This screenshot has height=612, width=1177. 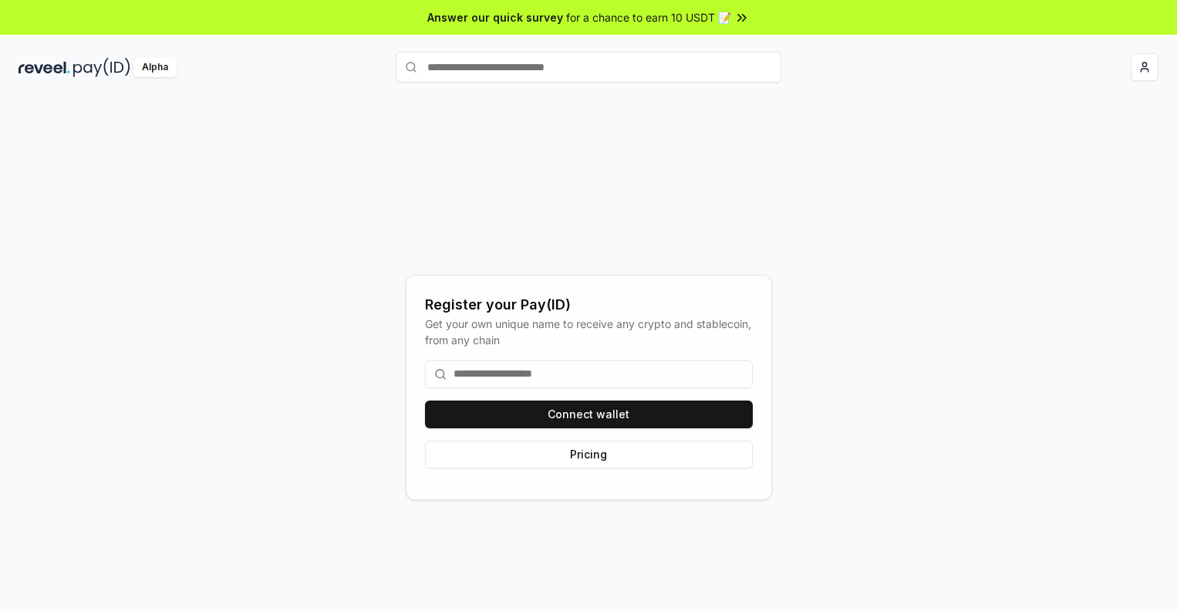 I want to click on div: Get your own unique name to receive any crypto and stablecoin, from any chain, so click(x=589, y=332).